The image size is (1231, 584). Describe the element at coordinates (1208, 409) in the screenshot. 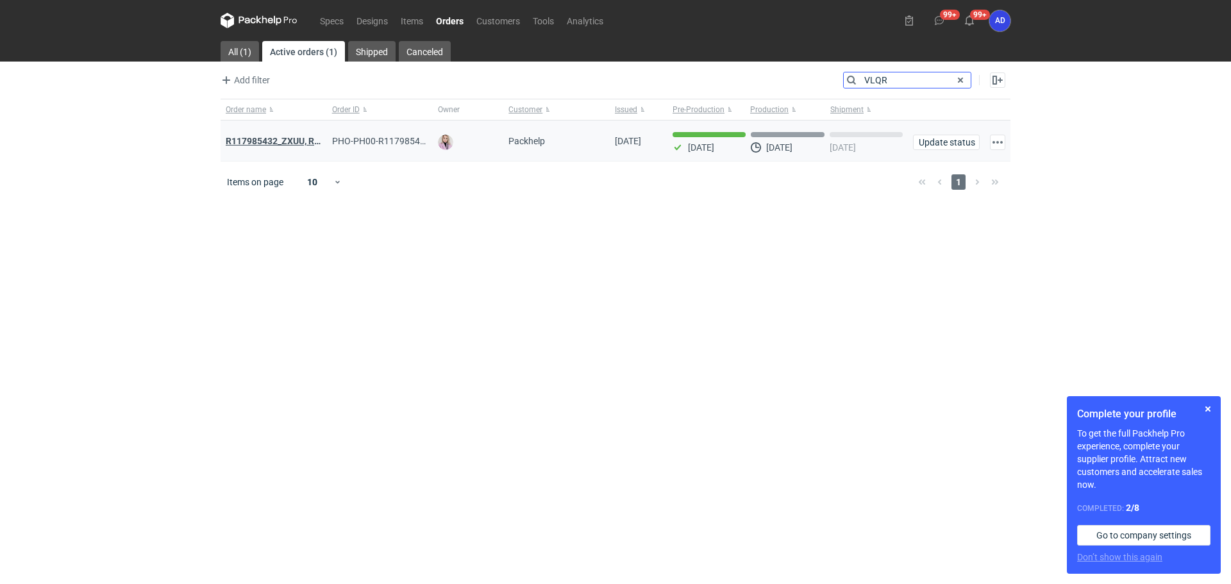

I see `button: Skip for now` at that location.